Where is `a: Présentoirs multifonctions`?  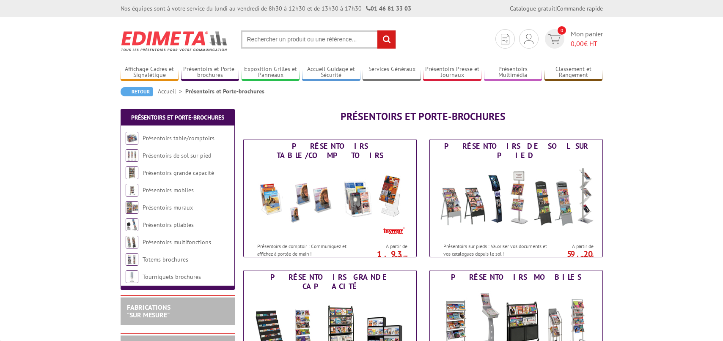
a: Présentoirs multifonctions is located at coordinates (177, 242).